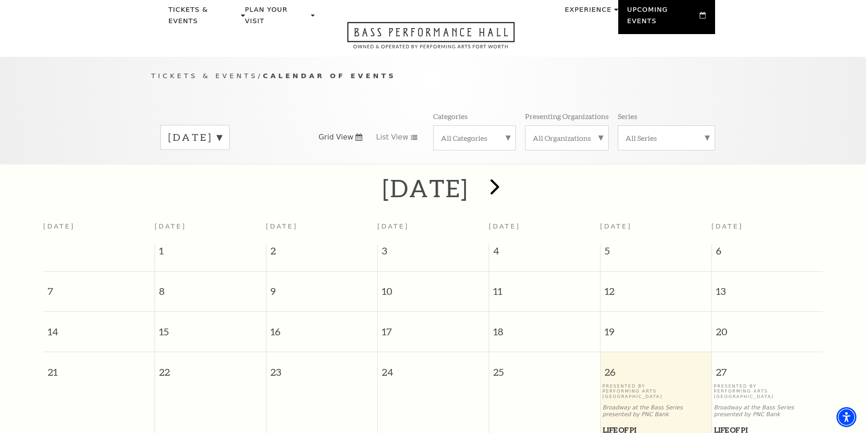  What do you see at coordinates (205, 75) in the screenshot?
I see `span: Tickets & Events` at bounding box center [205, 75].